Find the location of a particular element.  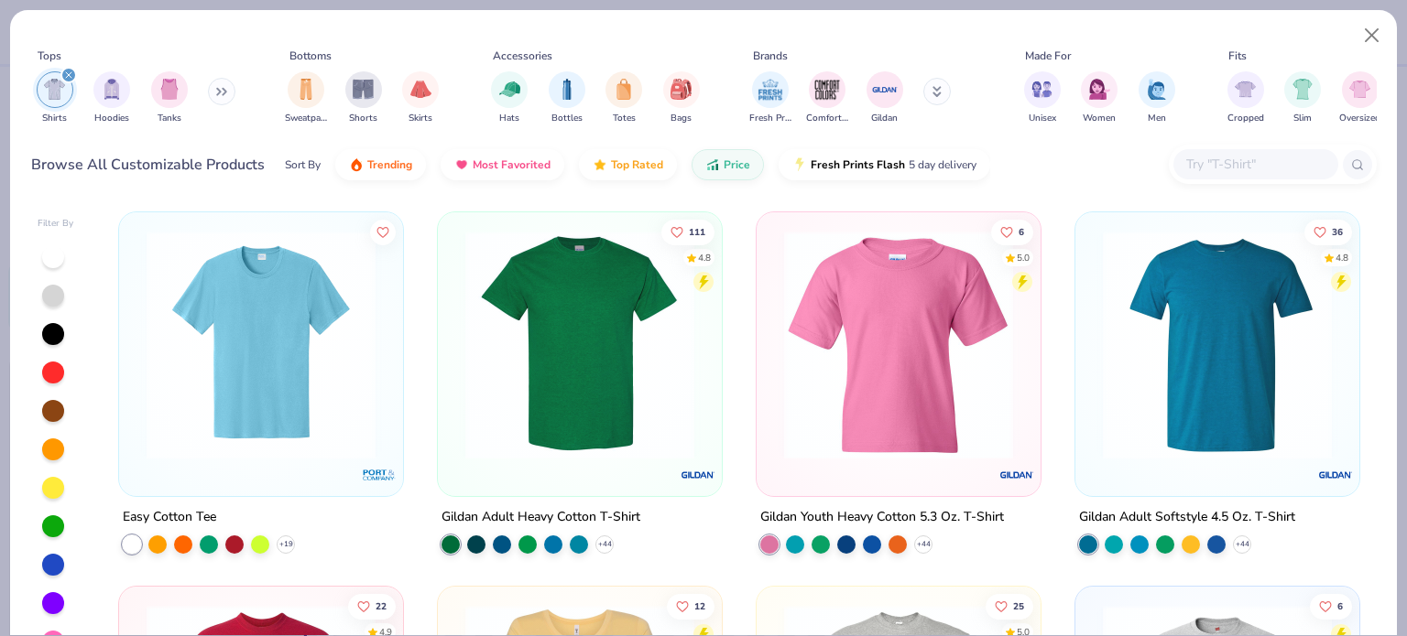

button: Trending is located at coordinates (380, 165).